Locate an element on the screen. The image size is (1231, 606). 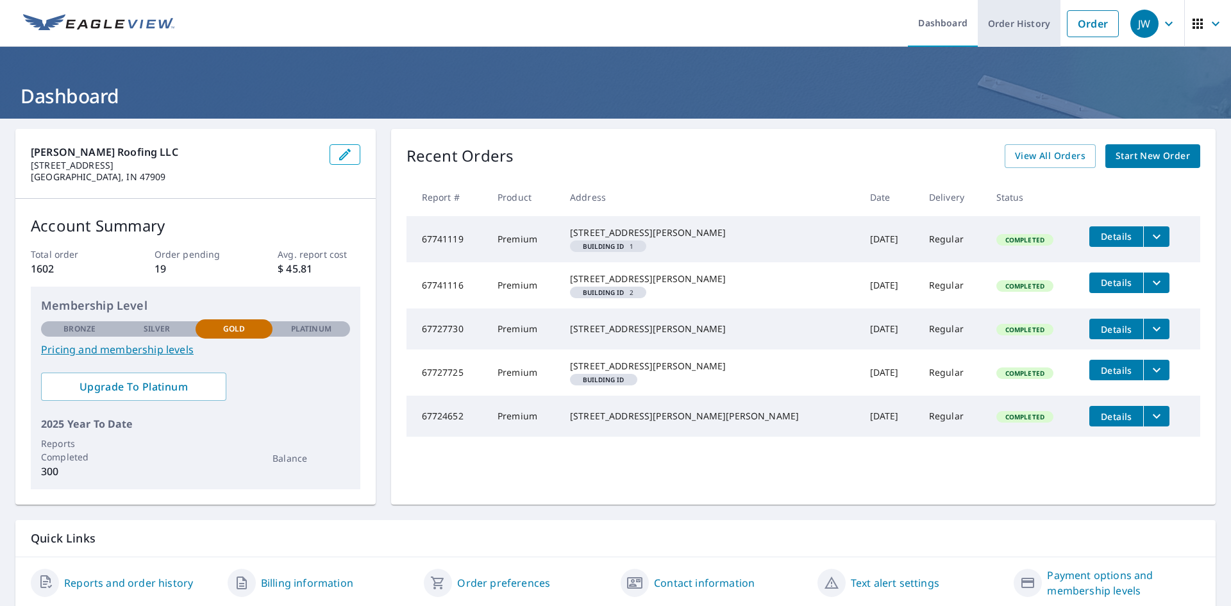
p: 19 is located at coordinates (196, 269).